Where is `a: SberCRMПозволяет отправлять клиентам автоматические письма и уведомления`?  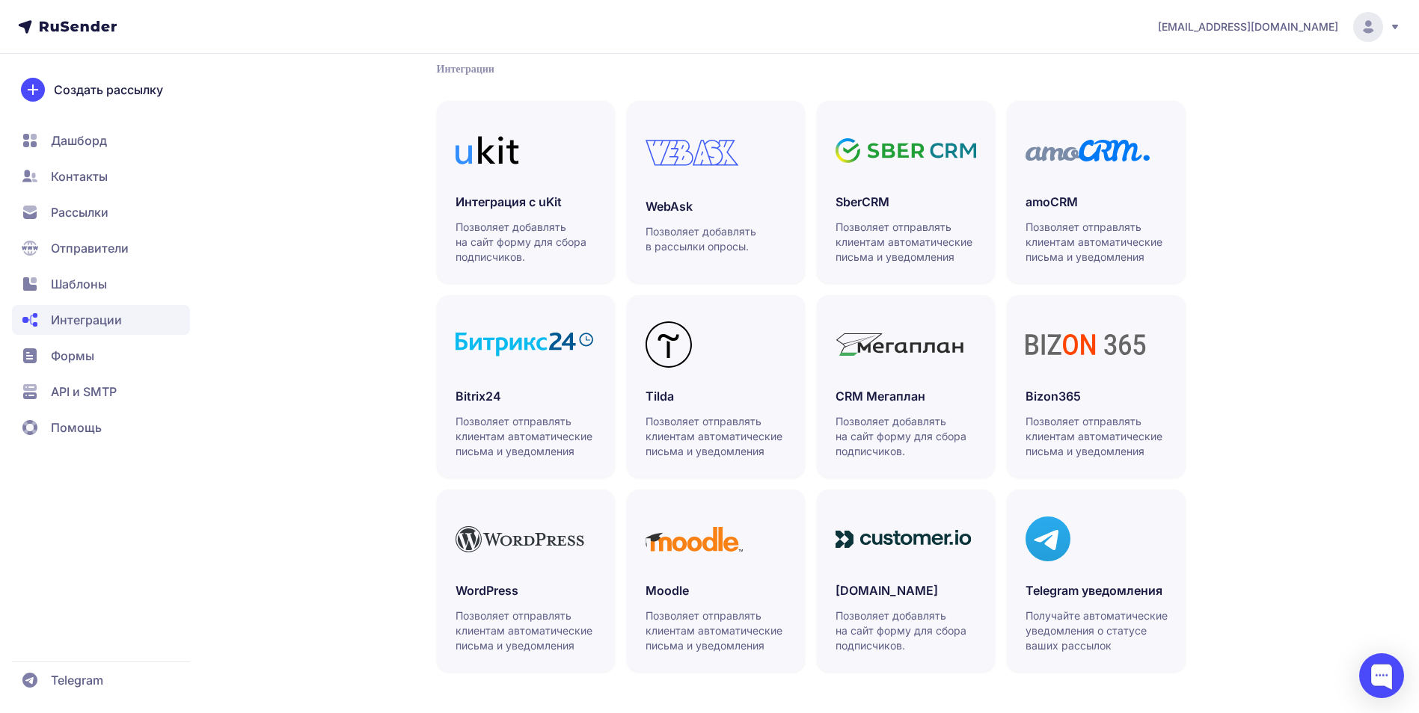 a: SberCRMПозволяет отправлять клиентам автоматические письма и уведомления is located at coordinates (906, 192).